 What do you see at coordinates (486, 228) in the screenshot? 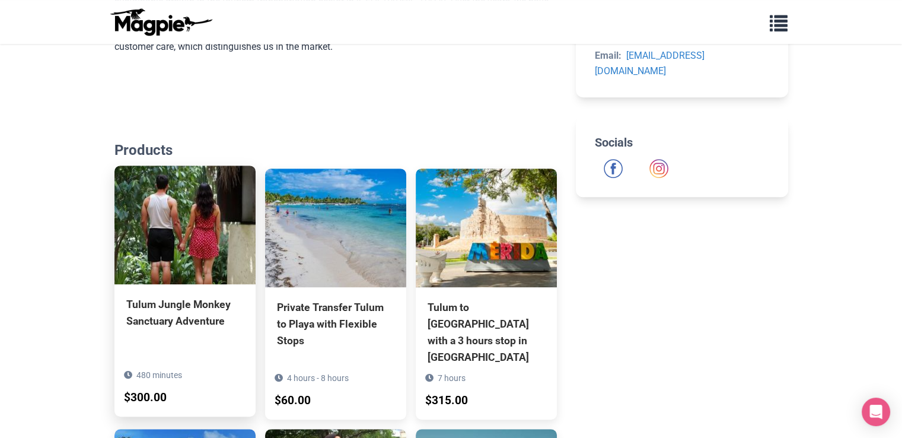
I see `img: Tulum to Mérida with a 3 hours stop in Valladolid` at bounding box center [486, 228].